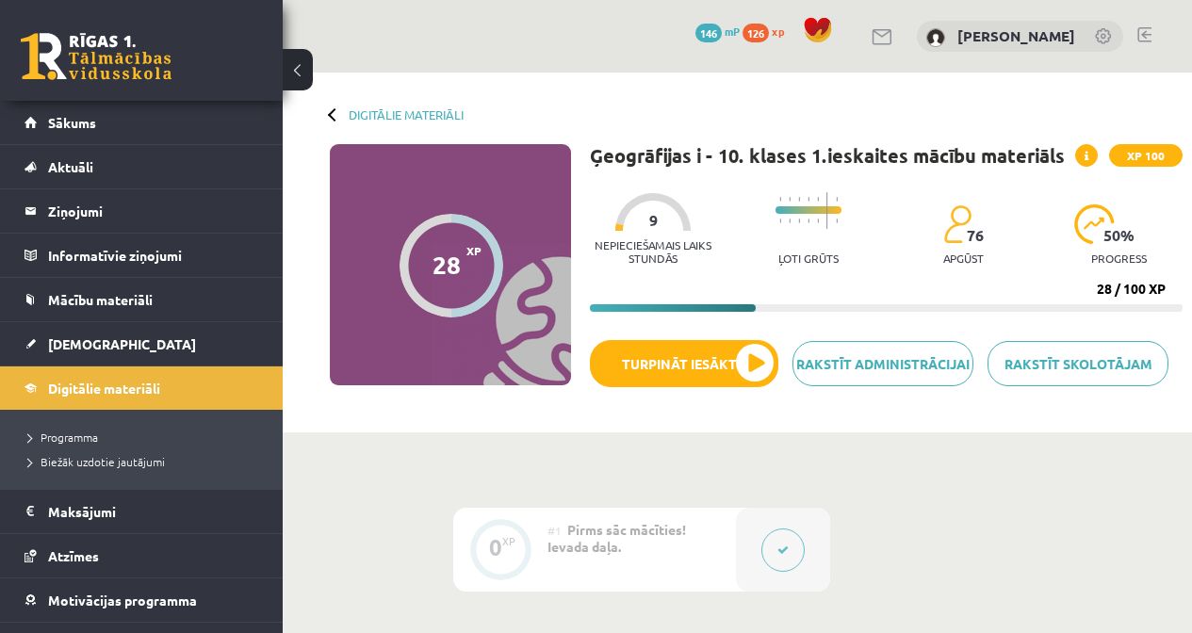 The width and height of the screenshot is (1192, 633). What do you see at coordinates (808, 258) in the screenshot?
I see `p: Ļoti grūts` at bounding box center [808, 258].